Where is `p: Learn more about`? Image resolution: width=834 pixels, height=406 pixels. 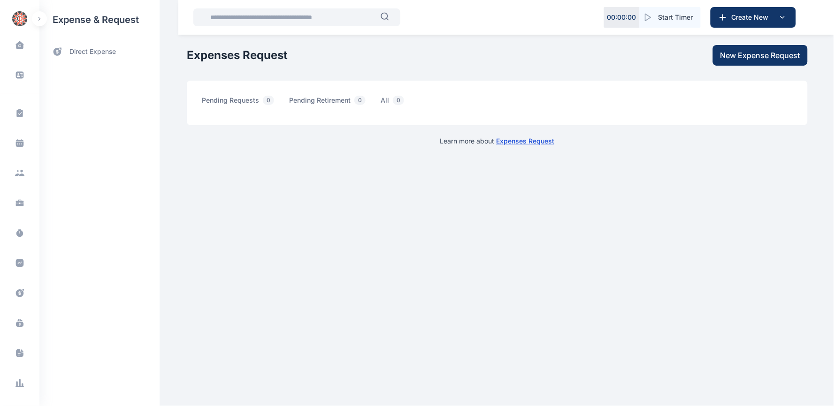
p: Learn more about is located at coordinates (497, 141).